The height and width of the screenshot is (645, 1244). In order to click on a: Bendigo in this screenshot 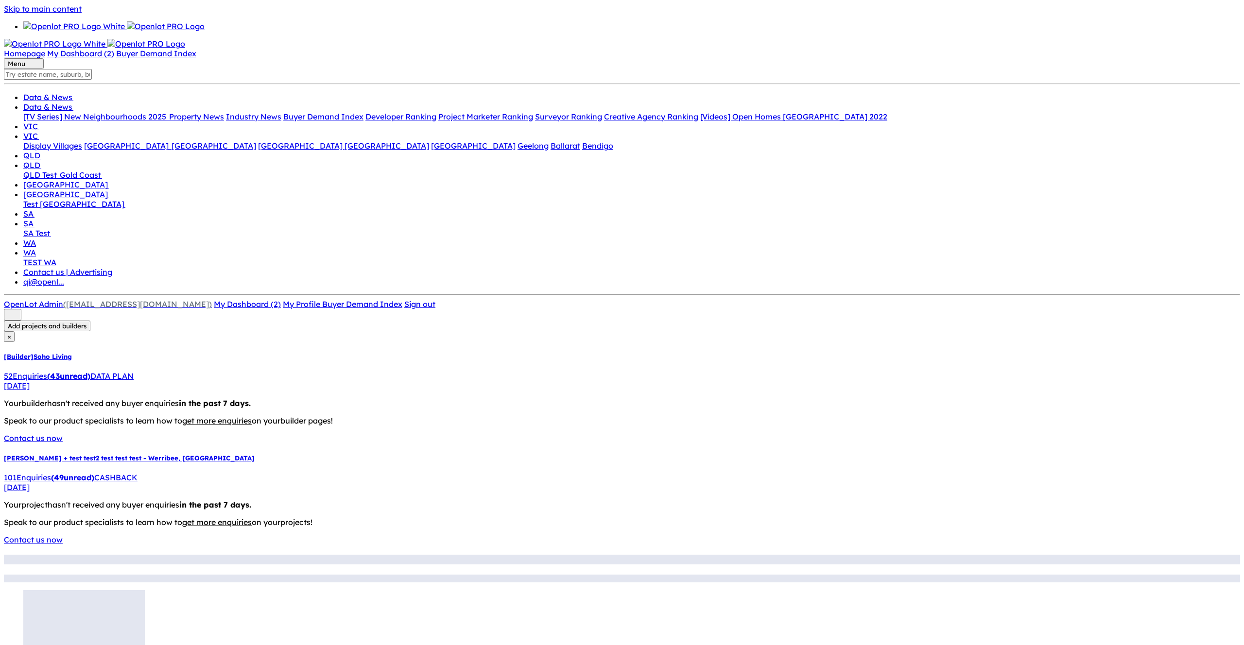, I will do `click(598, 146)`.